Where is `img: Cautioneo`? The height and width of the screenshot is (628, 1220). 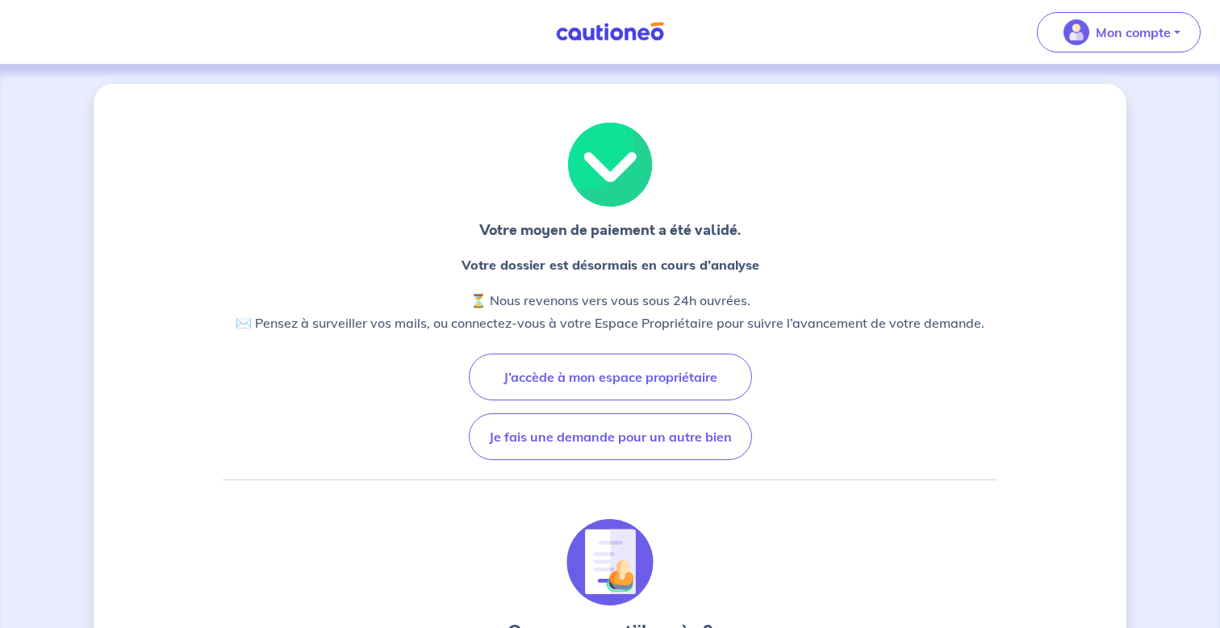
img: Cautioneo is located at coordinates (610, 31).